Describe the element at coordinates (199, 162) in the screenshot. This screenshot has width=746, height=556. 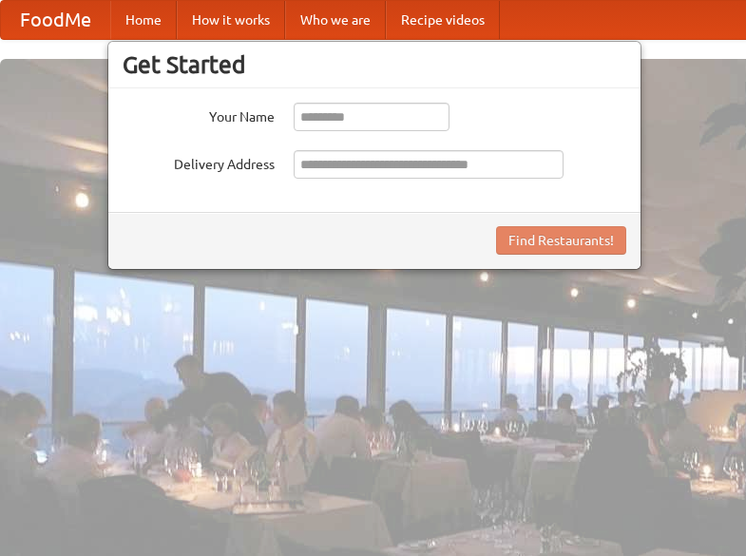
I see `label: Delivery Address` at that location.